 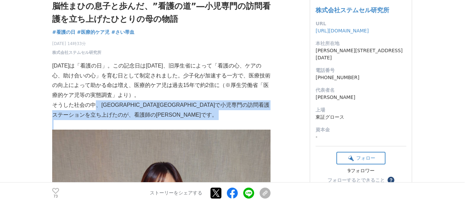 I want to click on p: ストーリーをシェアする, so click(x=176, y=193).